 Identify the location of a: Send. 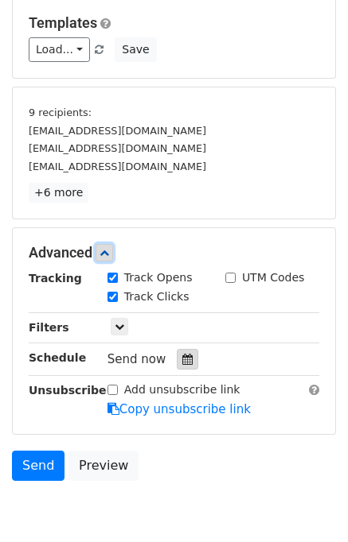
(38, 466).